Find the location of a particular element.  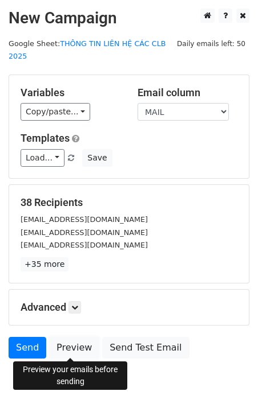

h5: 38 Recipients is located at coordinates (129, 203).